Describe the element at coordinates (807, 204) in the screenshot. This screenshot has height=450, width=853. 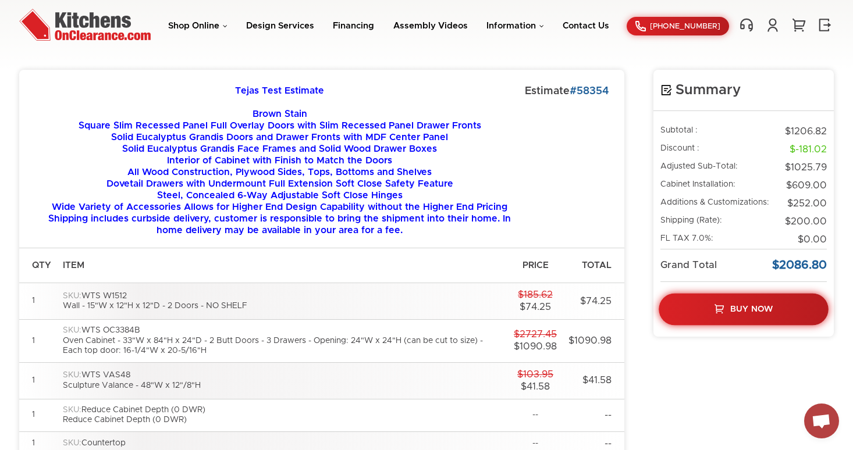
I see `span: $252.00` at that location.